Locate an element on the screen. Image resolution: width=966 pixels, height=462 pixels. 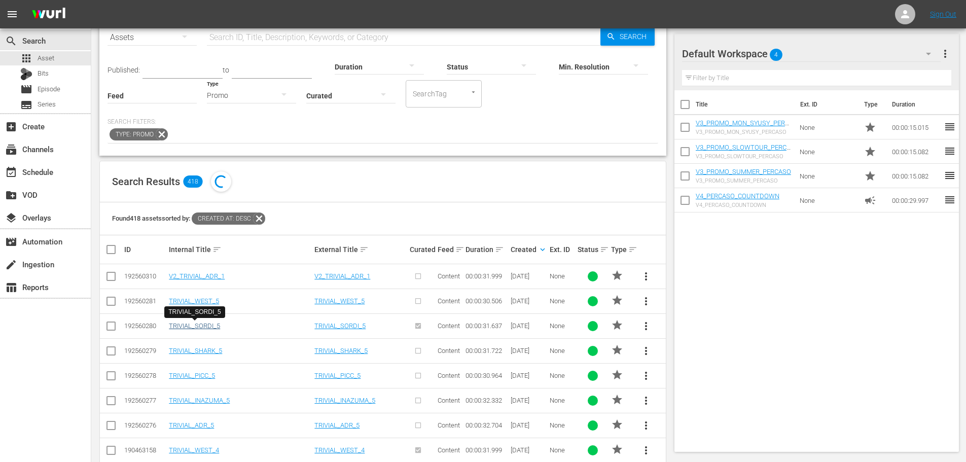
span: Ingestion is located at coordinates (11, 265).